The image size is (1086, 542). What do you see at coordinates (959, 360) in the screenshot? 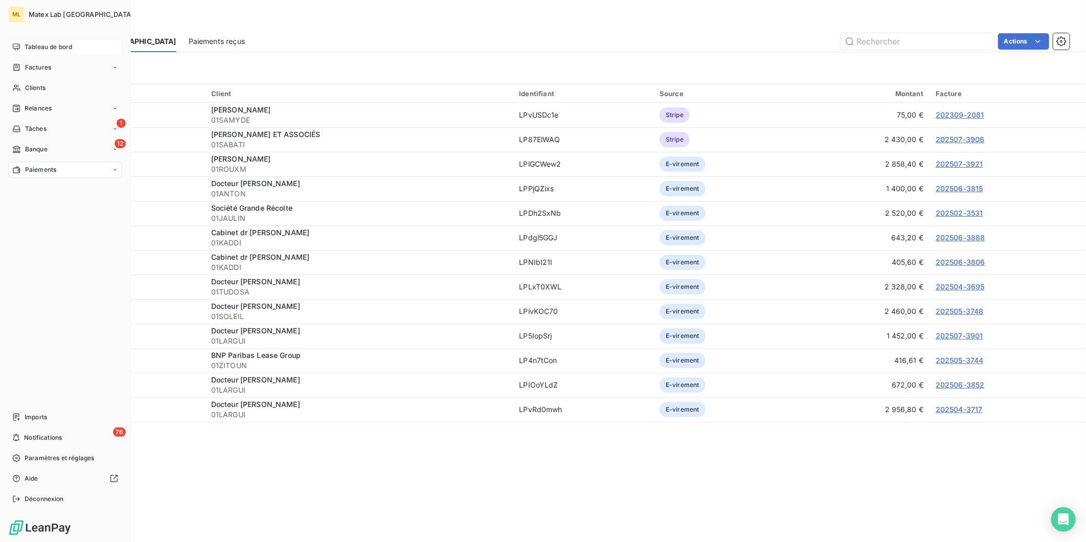
I see `a: 202505-3744` at bounding box center [959, 360].